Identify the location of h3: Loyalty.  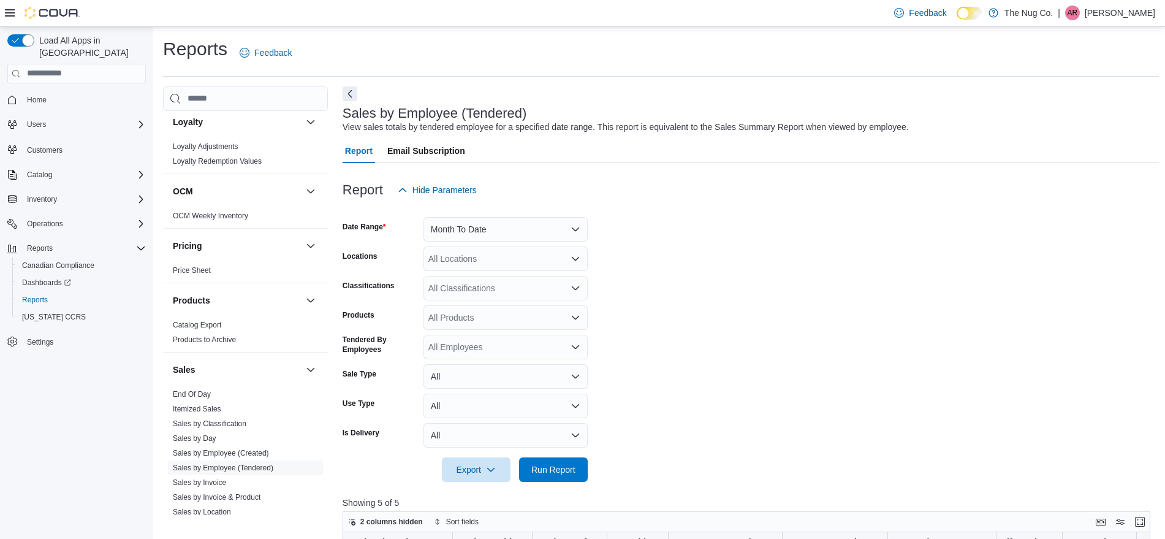
(187, 122).